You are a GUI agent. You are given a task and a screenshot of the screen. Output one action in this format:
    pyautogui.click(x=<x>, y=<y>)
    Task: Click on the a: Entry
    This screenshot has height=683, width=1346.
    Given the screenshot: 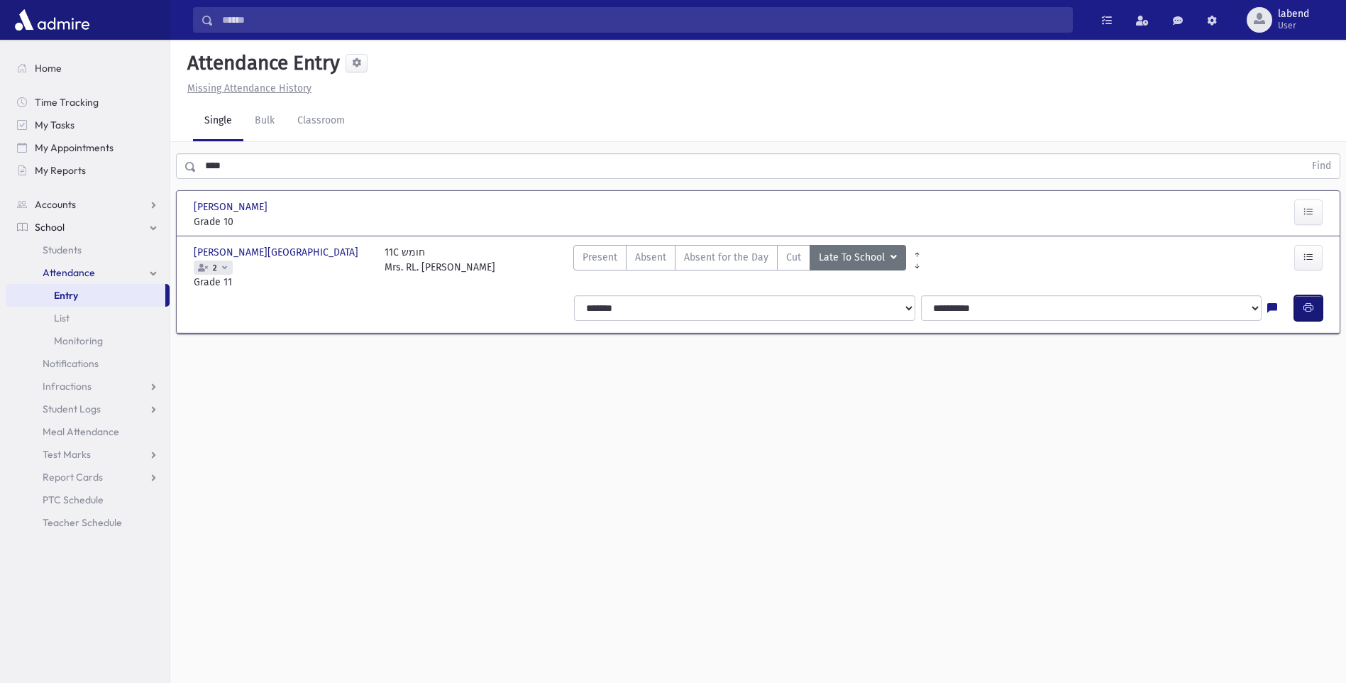 What is the action you would take?
    pyautogui.click(x=85, y=295)
    